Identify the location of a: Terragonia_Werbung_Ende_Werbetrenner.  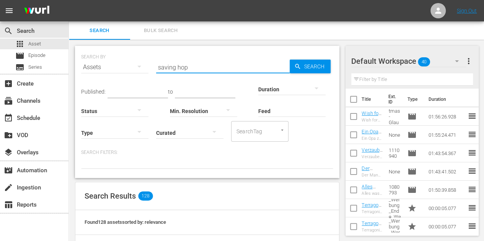
(372, 216).